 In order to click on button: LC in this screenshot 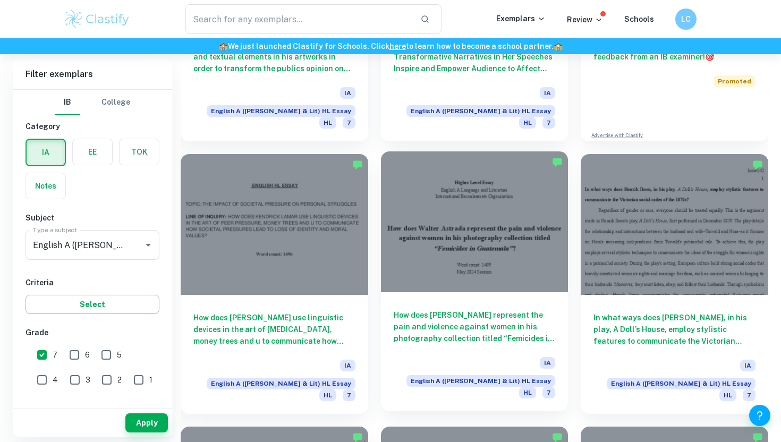, I will do `click(686, 19)`.